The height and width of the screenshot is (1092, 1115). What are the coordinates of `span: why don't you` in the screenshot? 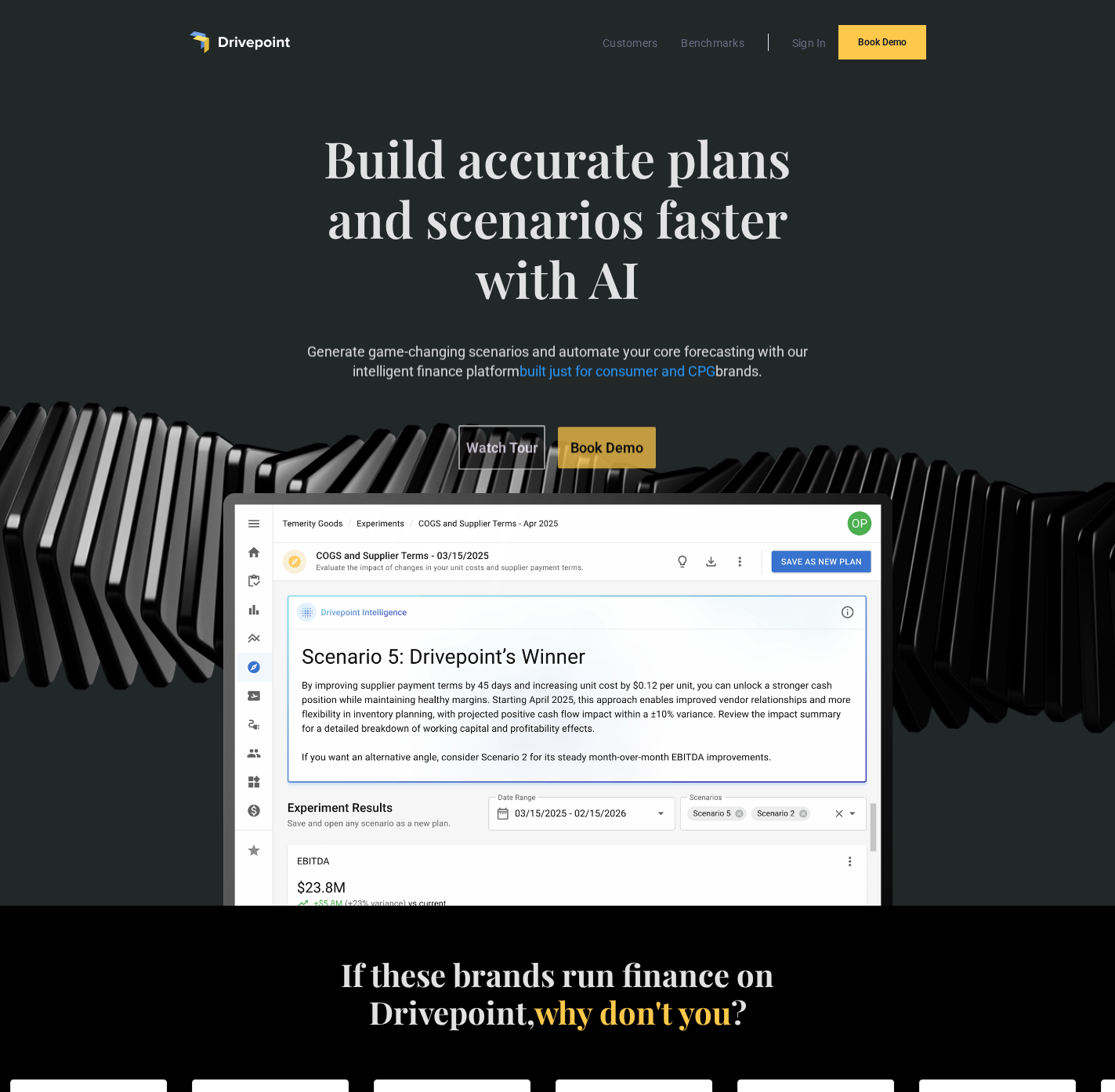 It's located at (632, 1012).